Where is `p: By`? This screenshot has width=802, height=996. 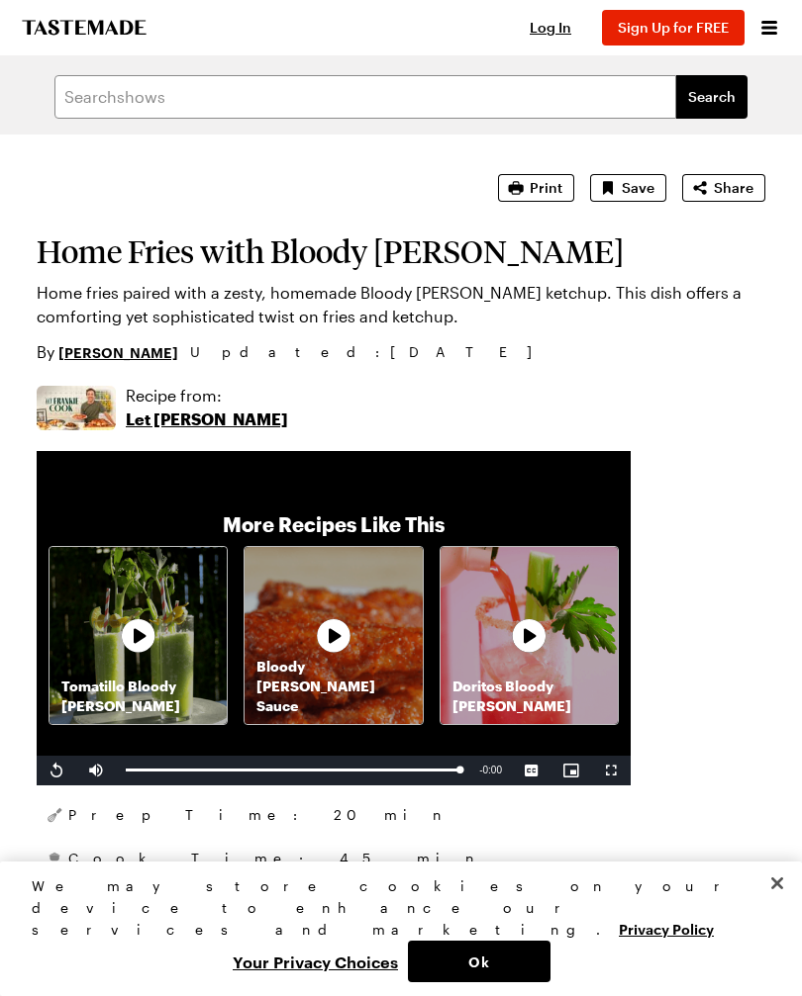
p: By is located at coordinates (107, 352).